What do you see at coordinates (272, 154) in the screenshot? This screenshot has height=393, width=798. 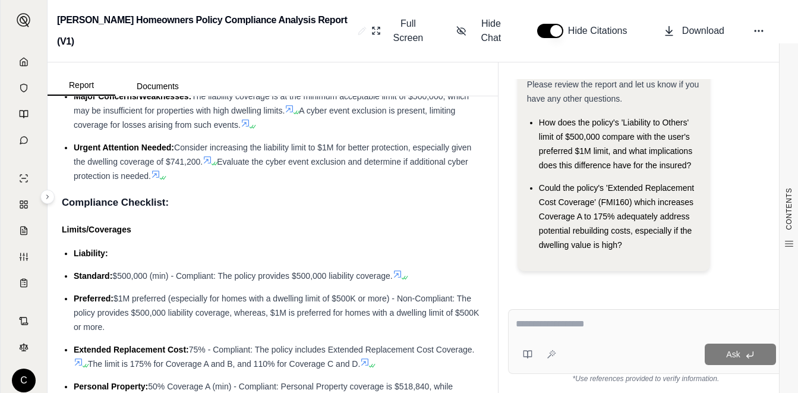 I see `span: Consider increasing the liability limit to $1M for better protection, especially given the dwelli...` at bounding box center [272, 154].